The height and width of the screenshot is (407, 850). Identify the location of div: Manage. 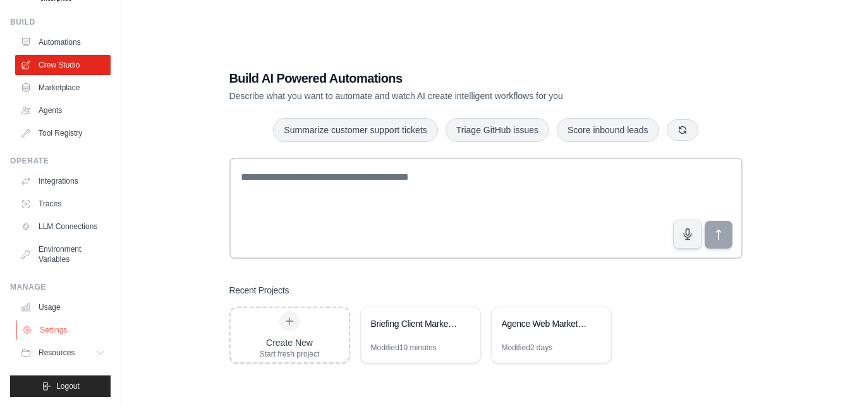
(60, 287).